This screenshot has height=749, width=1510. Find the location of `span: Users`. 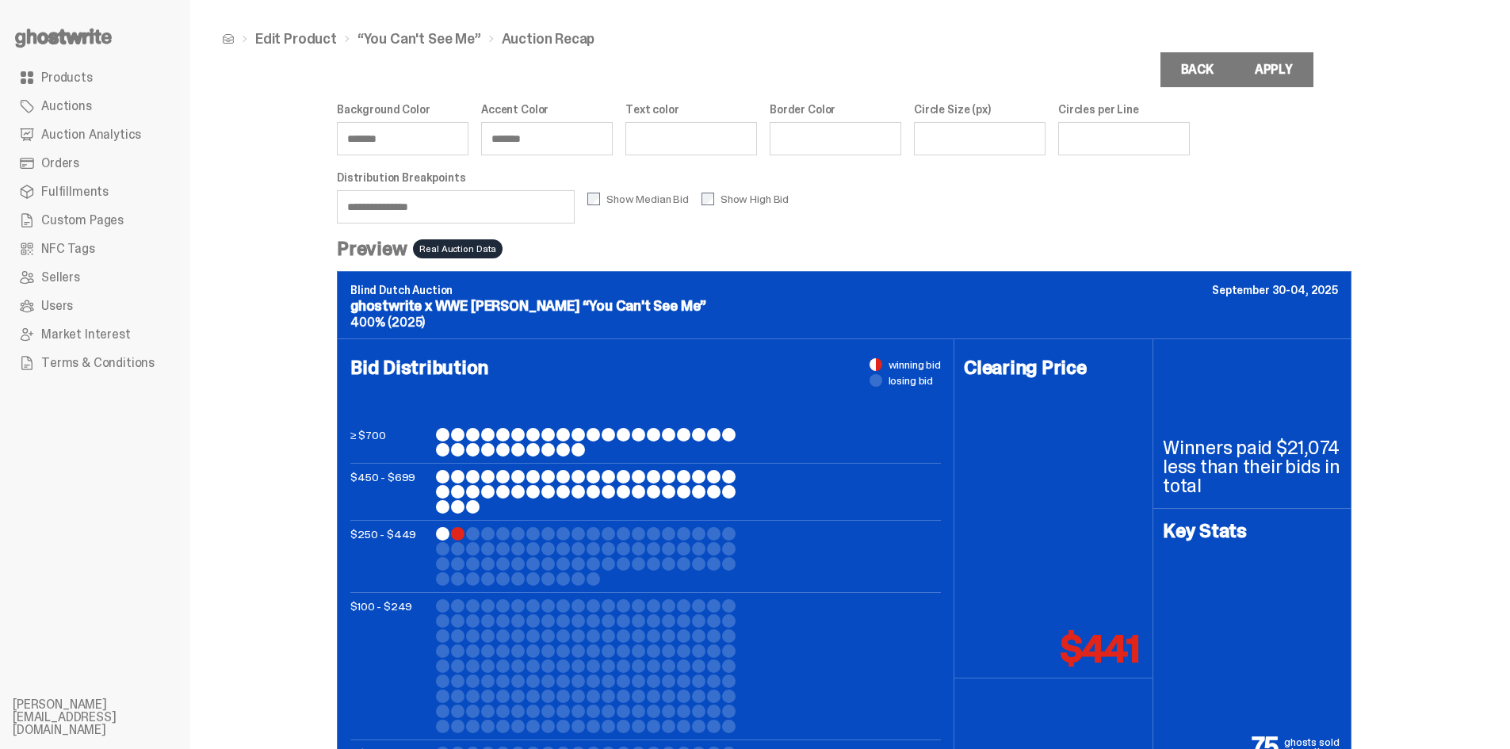

span: Users is located at coordinates (57, 306).